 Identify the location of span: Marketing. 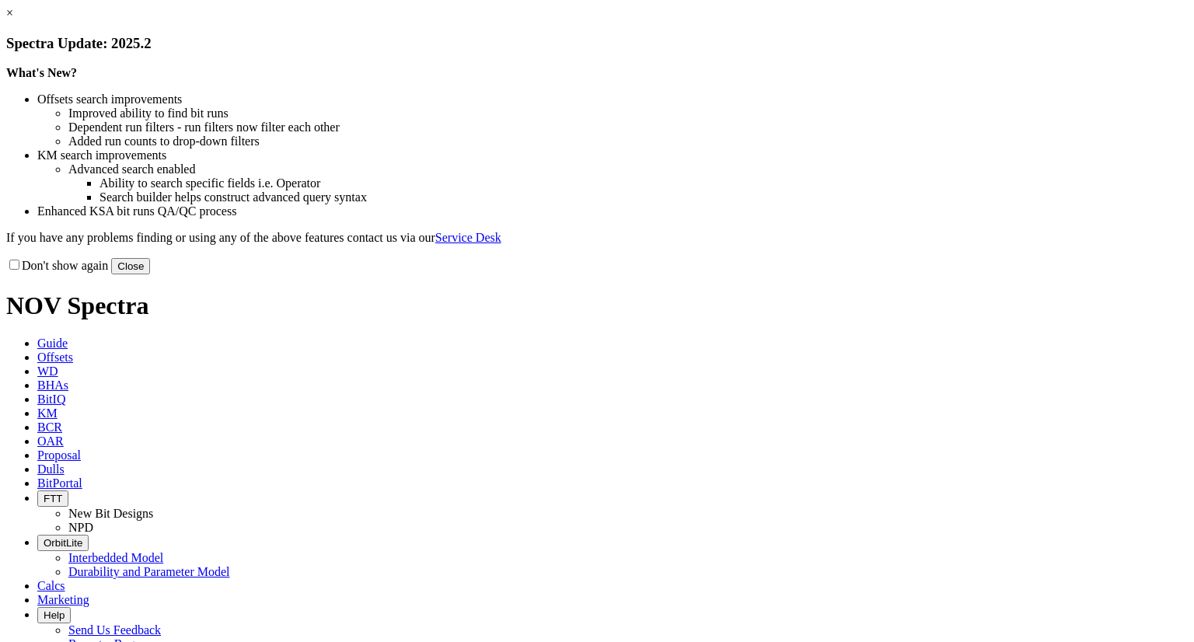
(63, 599).